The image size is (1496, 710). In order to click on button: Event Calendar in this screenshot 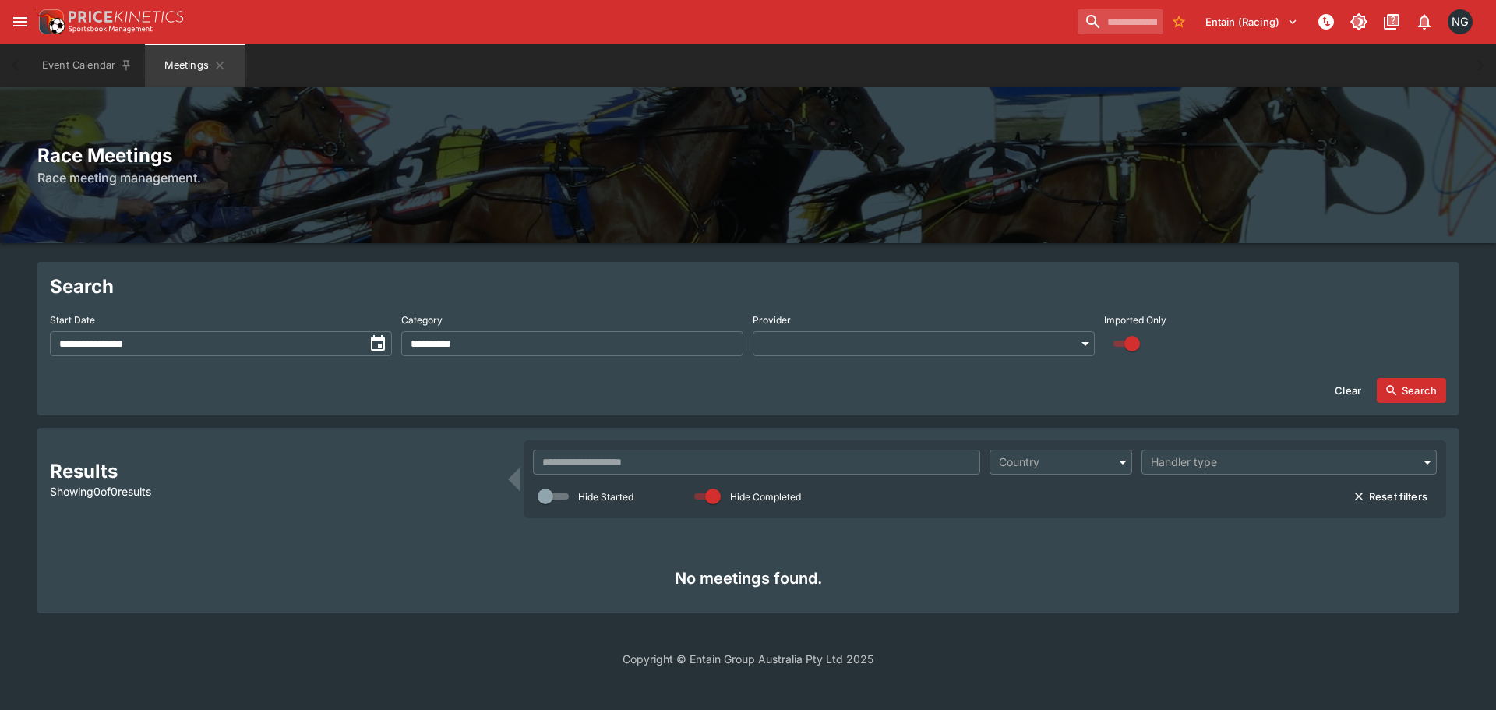, I will do `click(87, 65)`.